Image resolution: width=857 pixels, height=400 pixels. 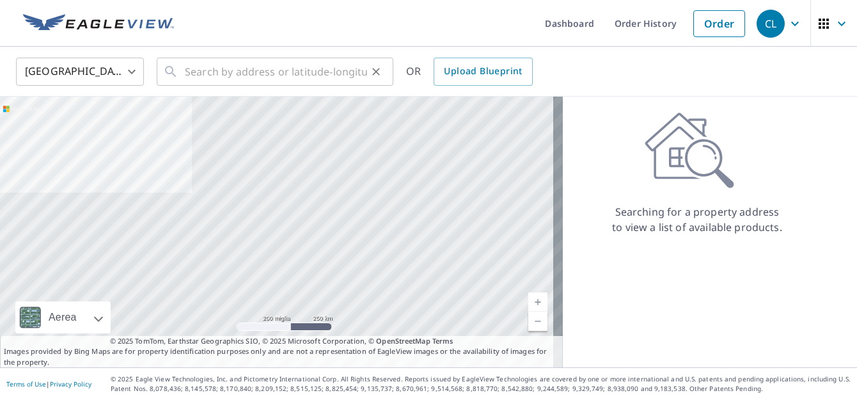 I want to click on a: Terms, so click(x=442, y=340).